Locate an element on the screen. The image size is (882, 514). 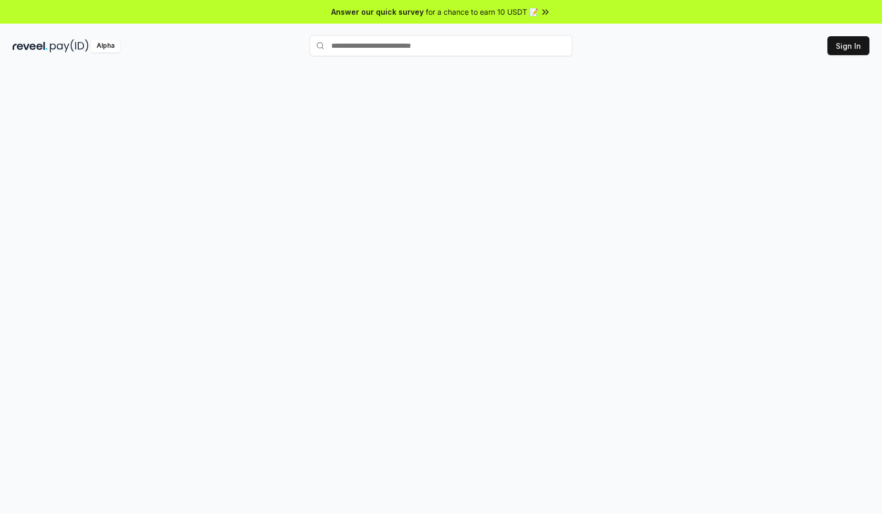
span: Answer our quick survey is located at coordinates (377, 12).